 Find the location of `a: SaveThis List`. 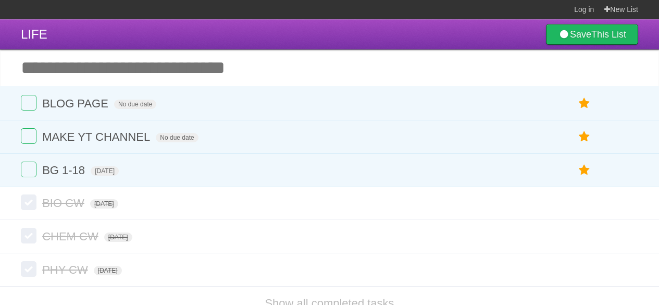

a: SaveThis List is located at coordinates (592, 34).